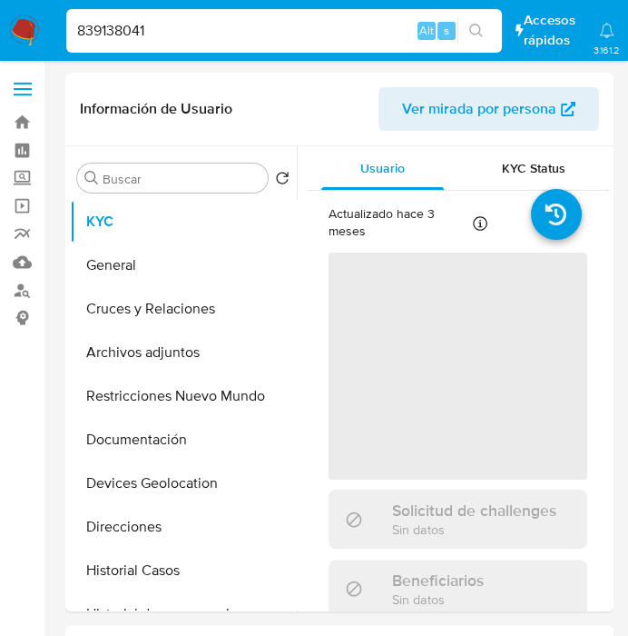 Image resolution: width=628 pixels, height=636 pixels. I want to click on button: Cruces y Relaciones, so click(183, 309).